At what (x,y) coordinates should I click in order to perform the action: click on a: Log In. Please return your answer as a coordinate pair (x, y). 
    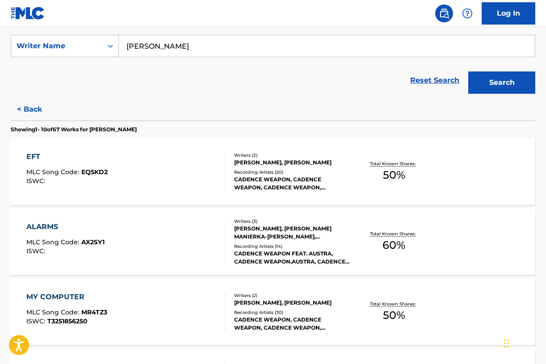
    Looking at the image, I should click on (509, 13).